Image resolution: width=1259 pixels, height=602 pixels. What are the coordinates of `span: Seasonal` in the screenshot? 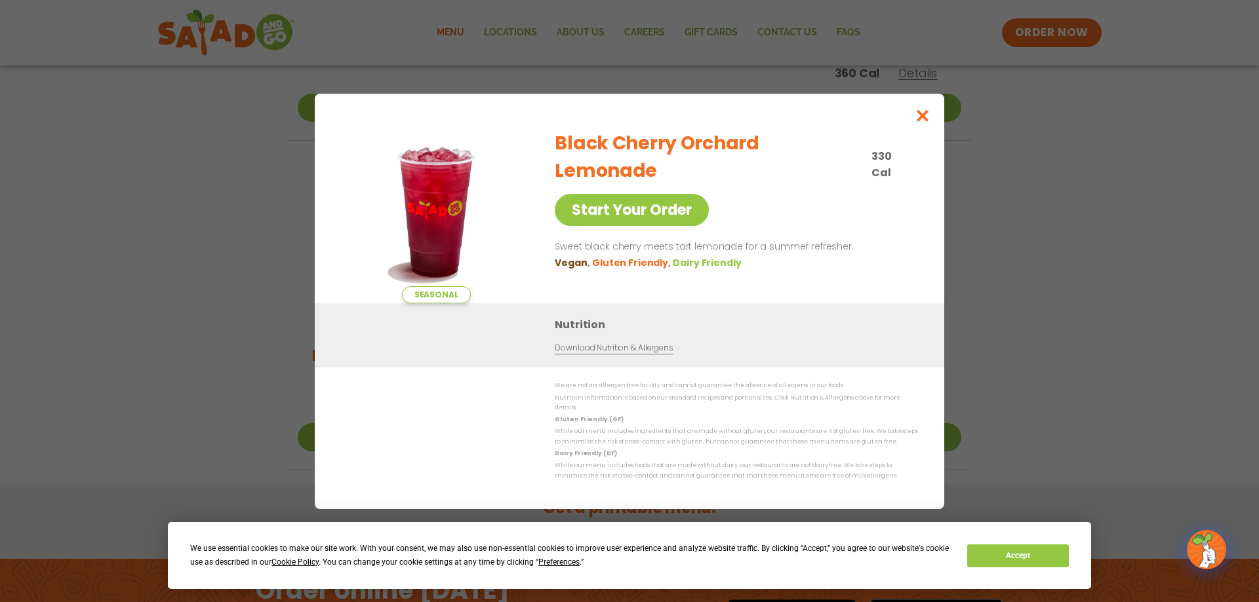 It's located at (436, 295).